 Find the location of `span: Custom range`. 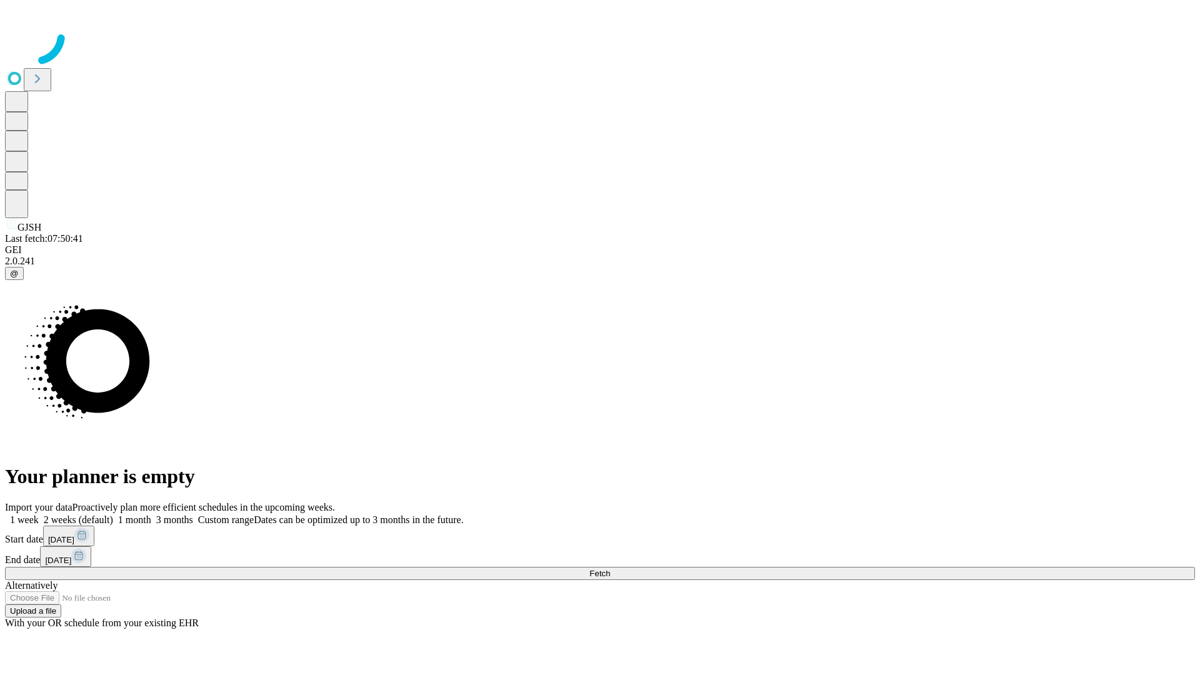

span: Custom range is located at coordinates (226, 519).